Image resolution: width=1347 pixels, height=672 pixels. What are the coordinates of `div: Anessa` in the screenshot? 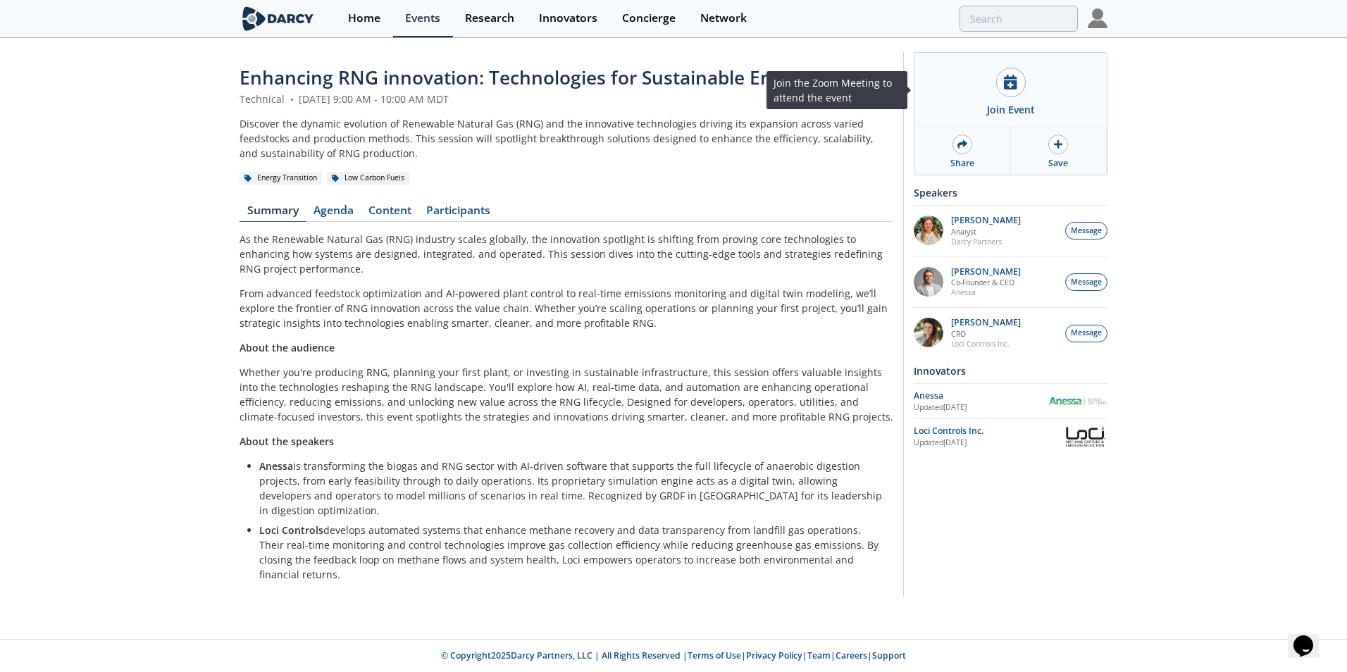 It's located at (981, 396).